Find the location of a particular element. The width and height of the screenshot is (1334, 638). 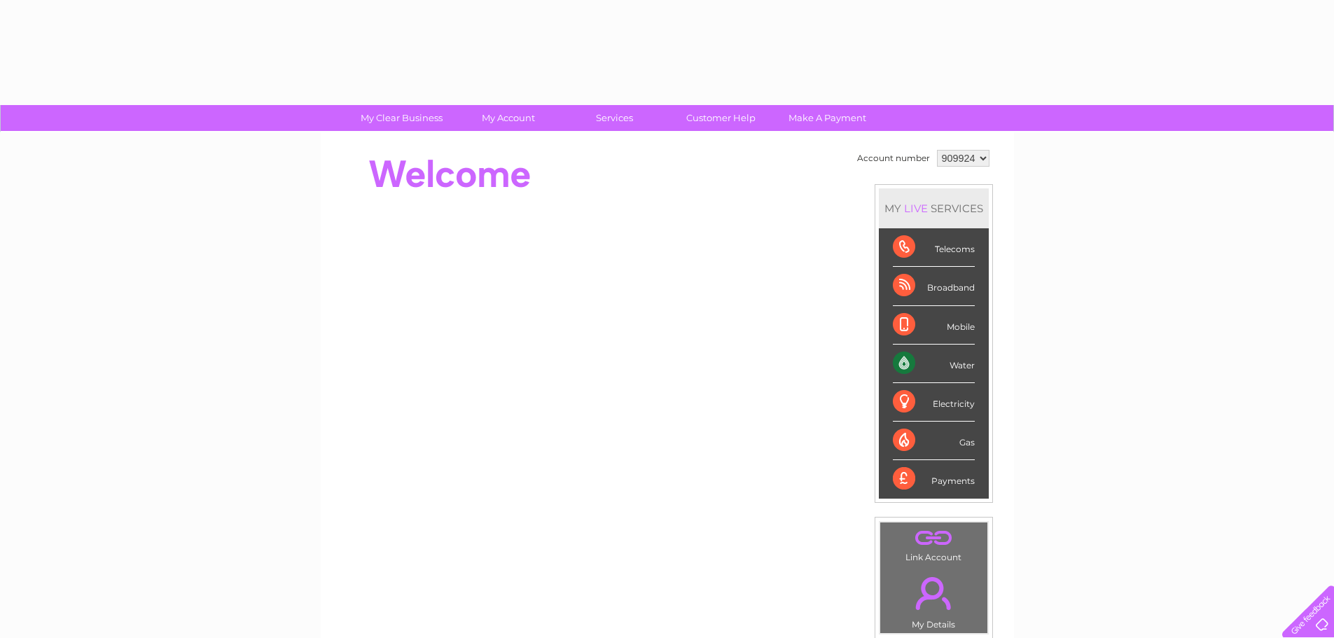

td: Account number is located at coordinates (893, 158).